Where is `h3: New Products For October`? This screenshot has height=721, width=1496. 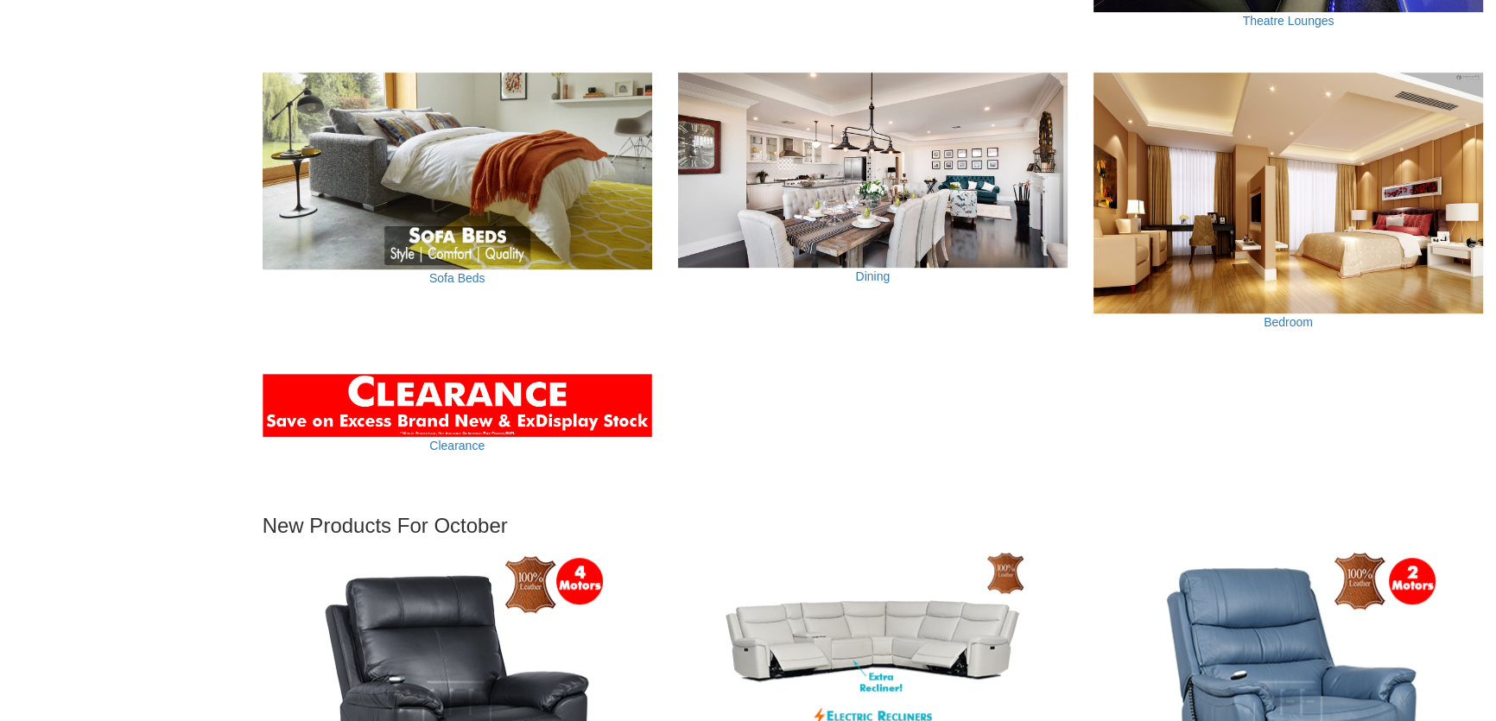 h3: New Products For October is located at coordinates (872, 526).